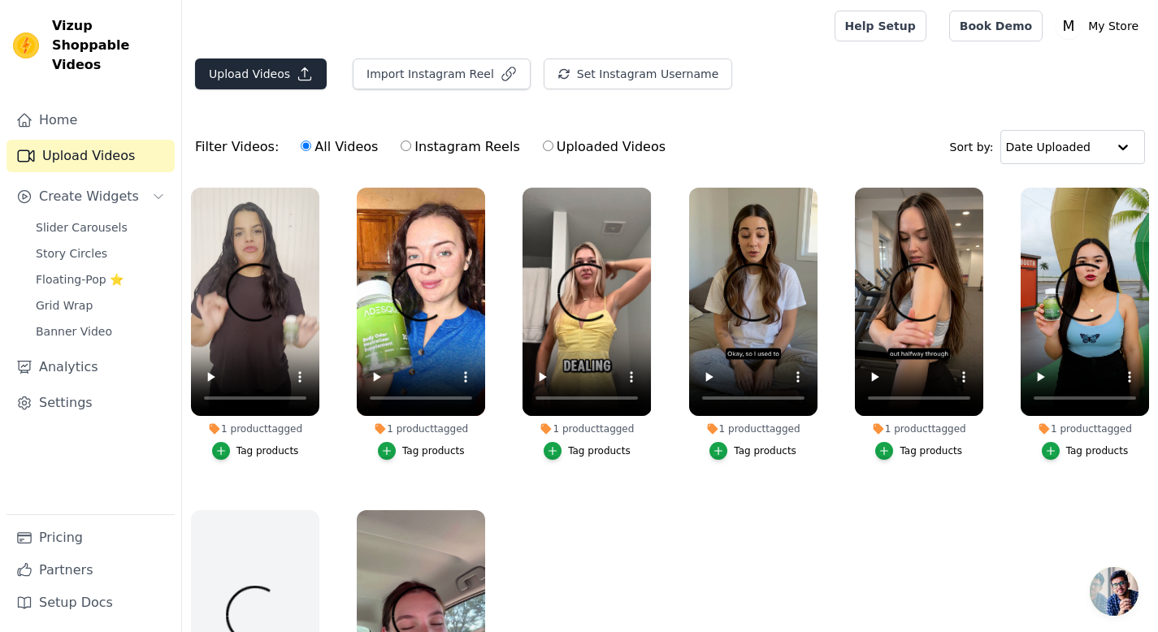 The width and height of the screenshot is (1158, 632). Describe the element at coordinates (100, 228) in the screenshot. I see `a: Slider Carousels` at that location.